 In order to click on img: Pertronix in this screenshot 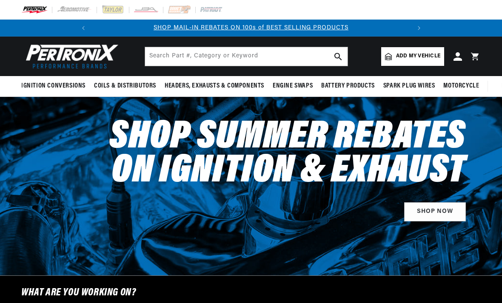, I will do `click(70, 56)`.